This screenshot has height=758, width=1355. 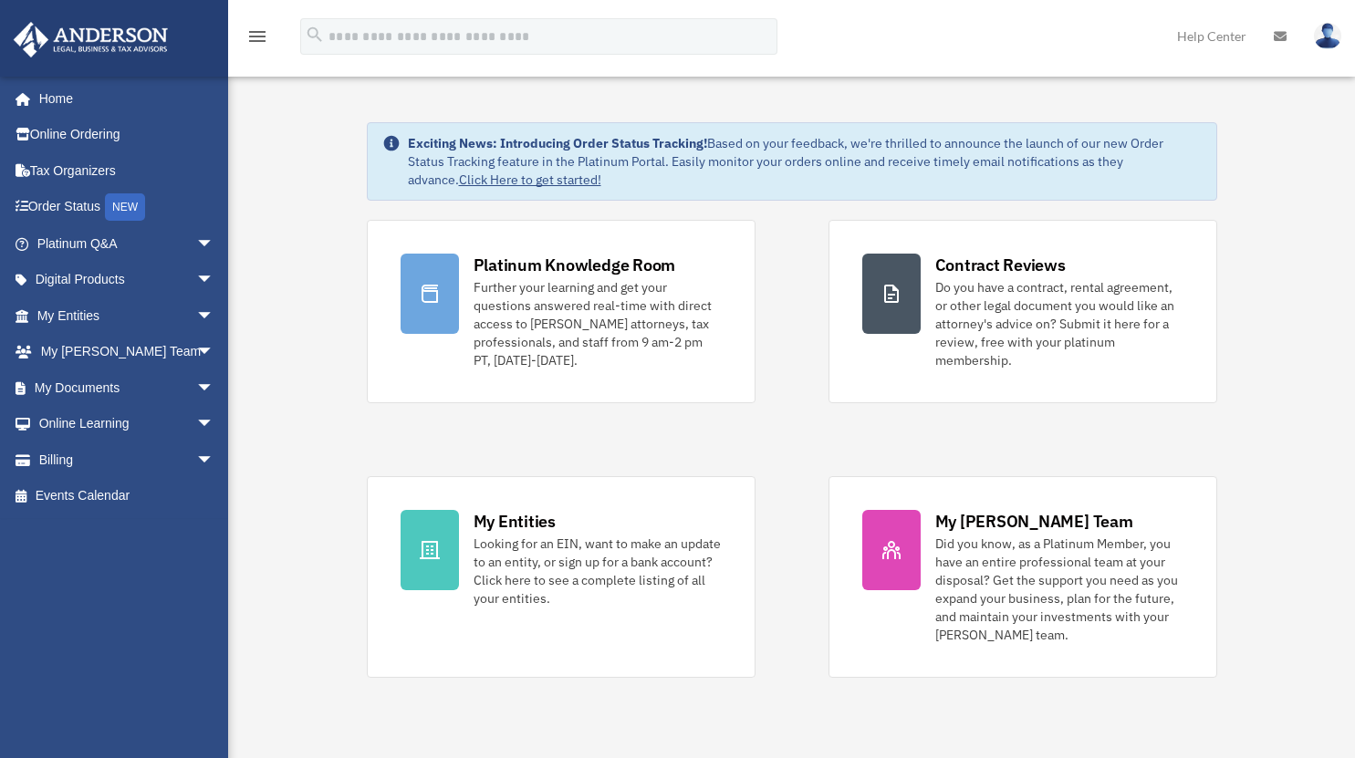 What do you see at coordinates (561, 311) in the screenshot?
I see `a: Platinum Knowledge Room Further your learning and get your questions answered real-time with dire...` at bounding box center [561, 311].